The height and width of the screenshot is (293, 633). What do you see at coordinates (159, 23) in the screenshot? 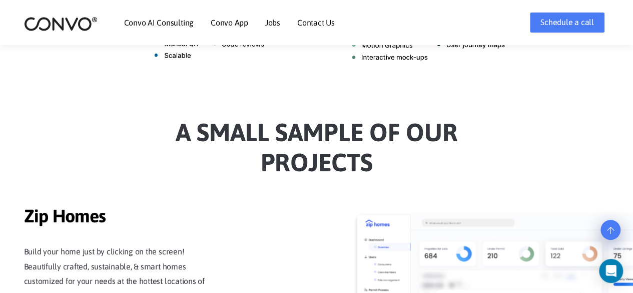
I see `a: Convo AI Consulting` at bounding box center [159, 23].